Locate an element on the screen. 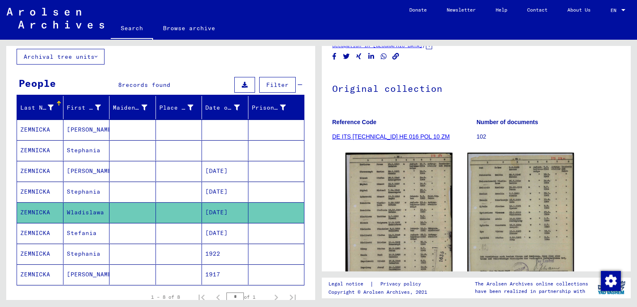  mat-header-cell: Prisoner # is located at coordinates (276, 108).